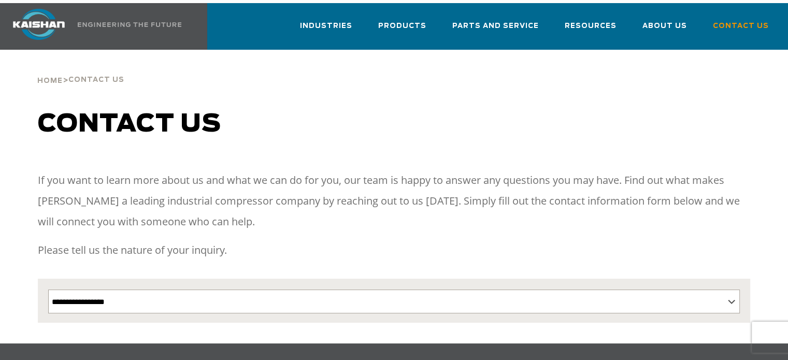 This screenshot has width=788, height=360. Describe the element at coordinates (394, 250) in the screenshot. I see `p: Please tell us the nature of your inquiry.` at that location.